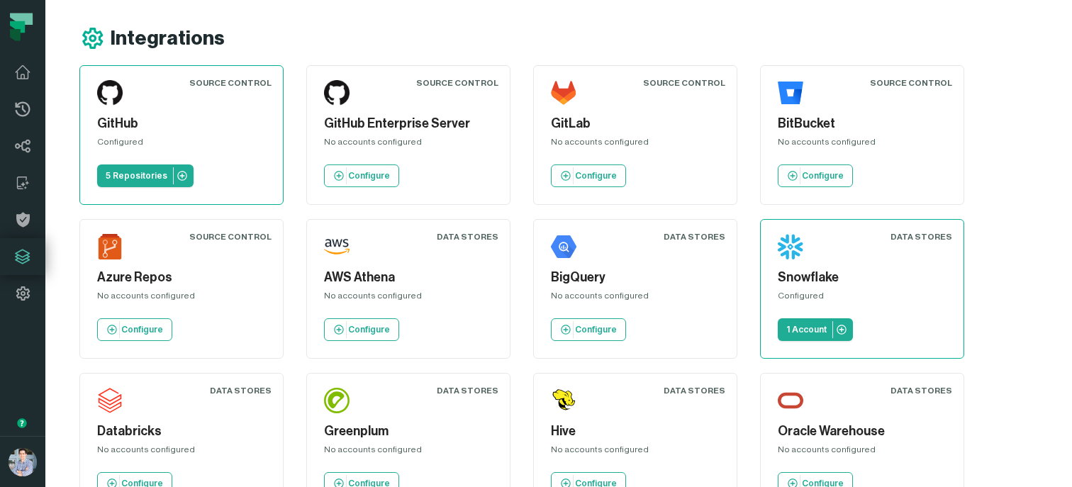  I want to click on img: Oracle Warehouse, so click(790, 400).